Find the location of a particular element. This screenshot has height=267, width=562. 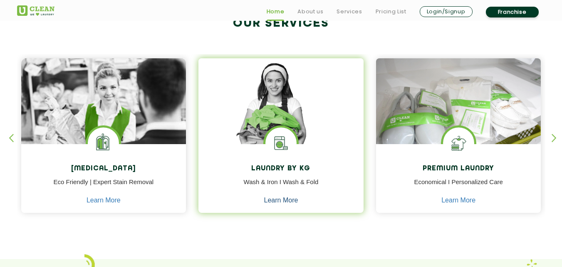

h4: Laundry by Kg is located at coordinates (281, 169).